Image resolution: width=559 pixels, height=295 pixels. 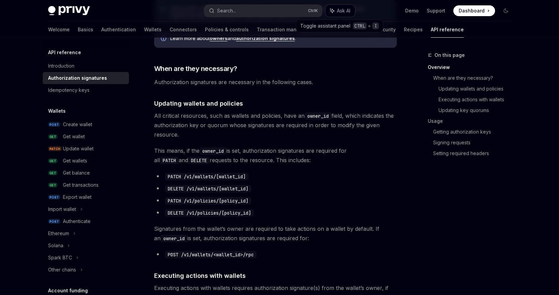 I want to click on div: Get wallet, so click(x=74, y=137).